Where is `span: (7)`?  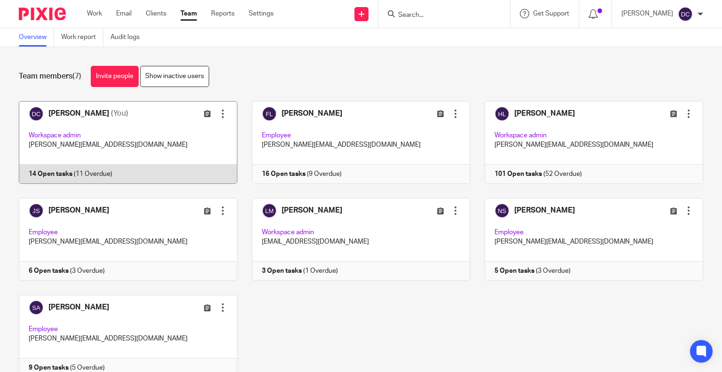
span: (7) is located at coordinates (77, 76).